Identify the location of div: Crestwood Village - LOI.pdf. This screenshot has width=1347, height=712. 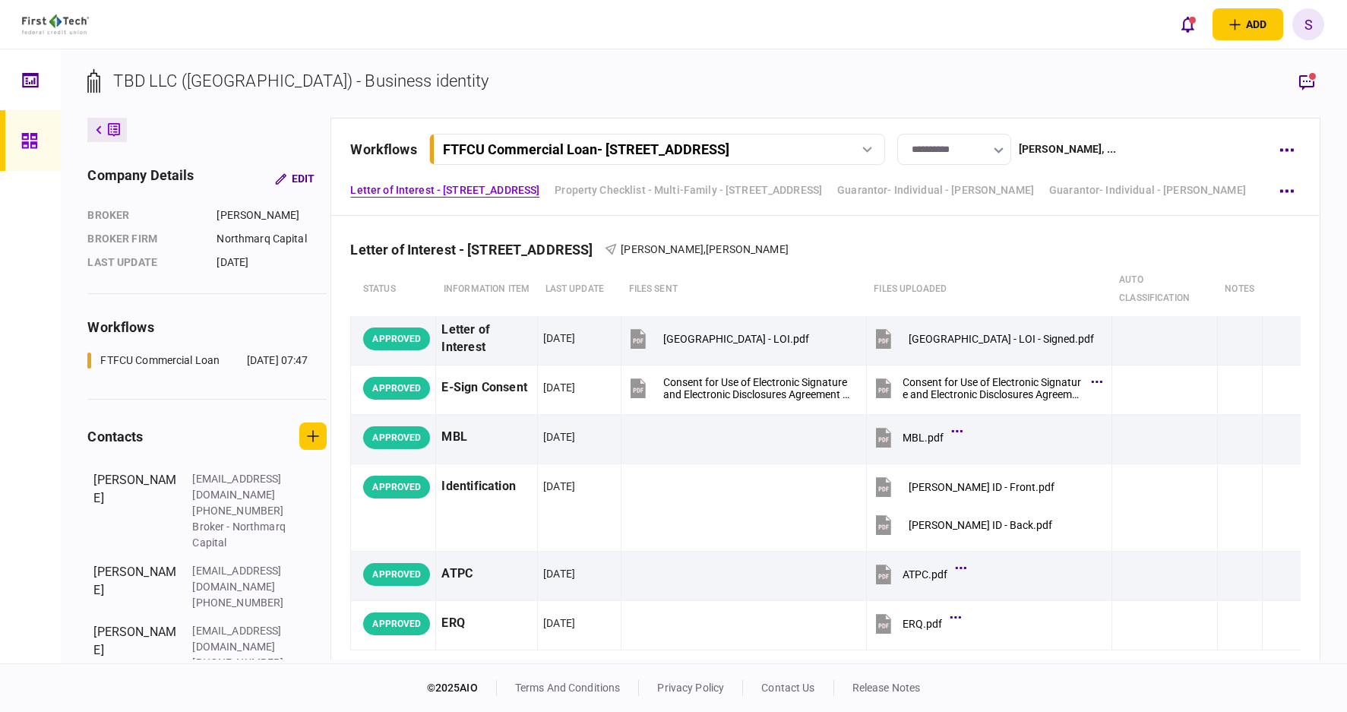
(736, 339).